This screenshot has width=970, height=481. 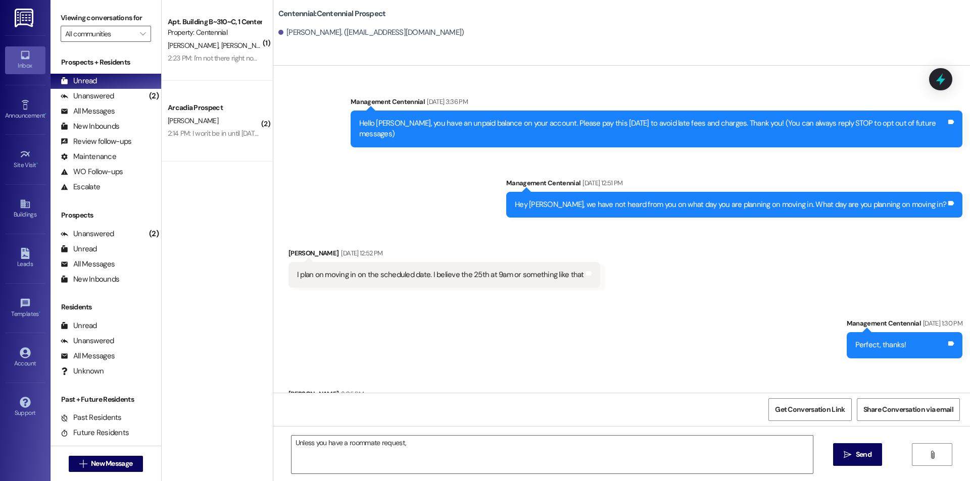 I want to click on span: Send, so click(x=863, y=455).